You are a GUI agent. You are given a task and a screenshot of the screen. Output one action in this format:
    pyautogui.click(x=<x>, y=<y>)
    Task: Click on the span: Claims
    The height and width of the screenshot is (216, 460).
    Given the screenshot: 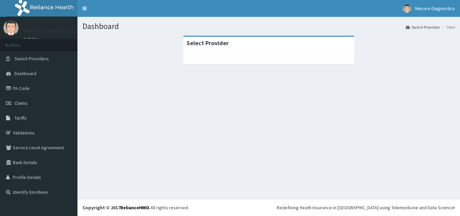 What is the action you would take?
    pyautogui.click(x=21, y=103)
    